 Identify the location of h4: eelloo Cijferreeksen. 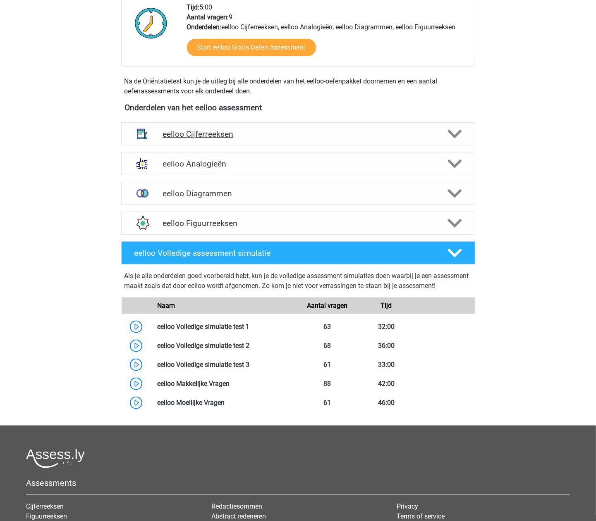
(298, 134).